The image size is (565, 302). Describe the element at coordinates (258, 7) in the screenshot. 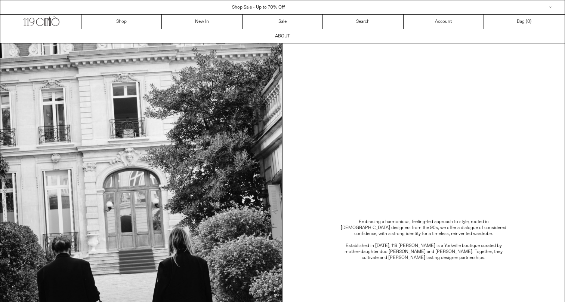

I see `span: Shop Sale - Up to 70% Off` at that location.